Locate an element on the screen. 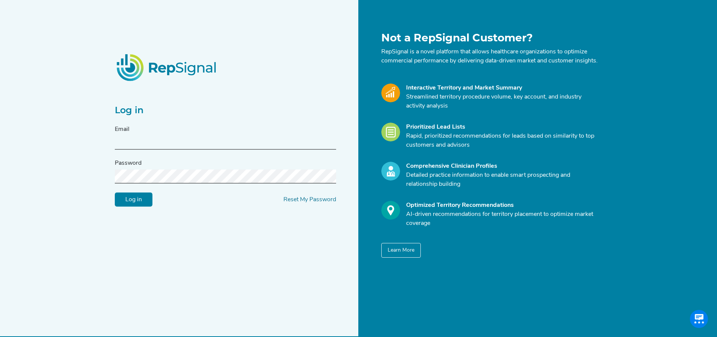  img: Leads_Icon.28e8c528.svg is located at coordinates (390, 132).